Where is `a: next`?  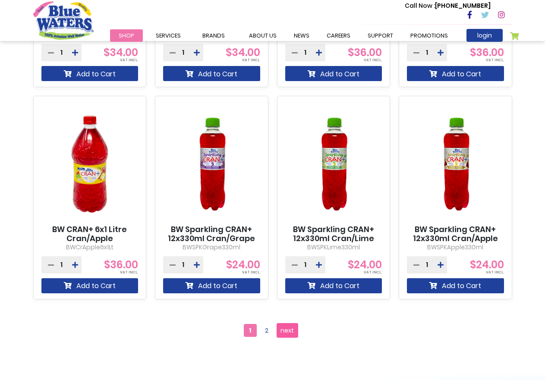
a: next is located at coordinates (287, 330).